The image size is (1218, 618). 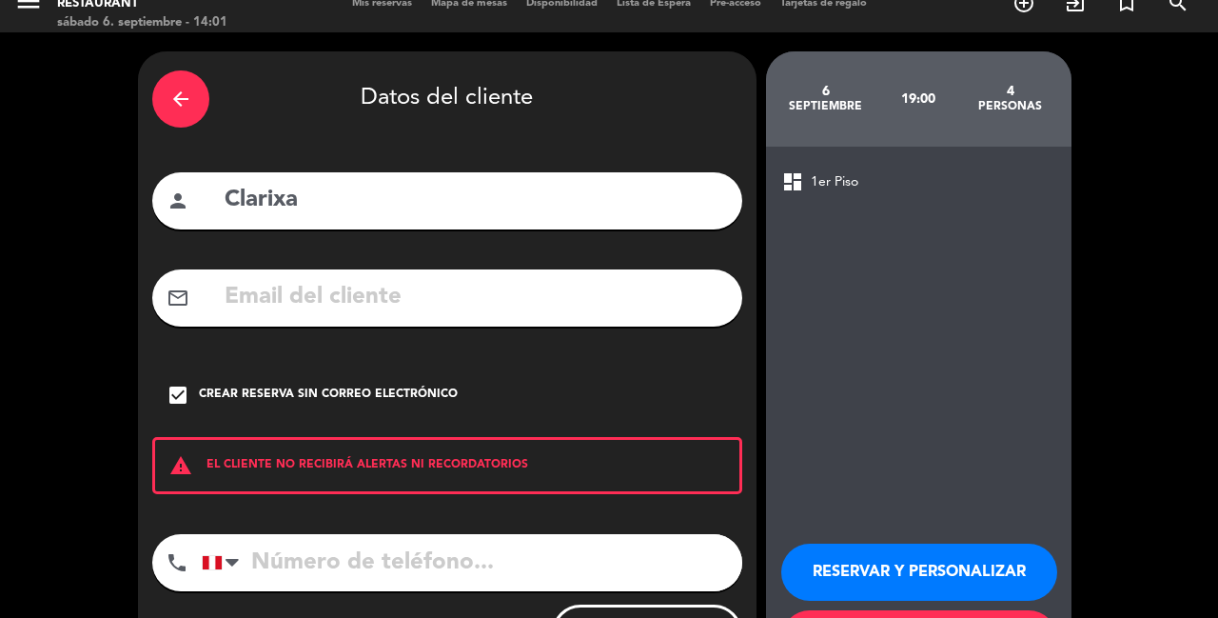 I want to click on i: warning, so click(x=181, y=465).